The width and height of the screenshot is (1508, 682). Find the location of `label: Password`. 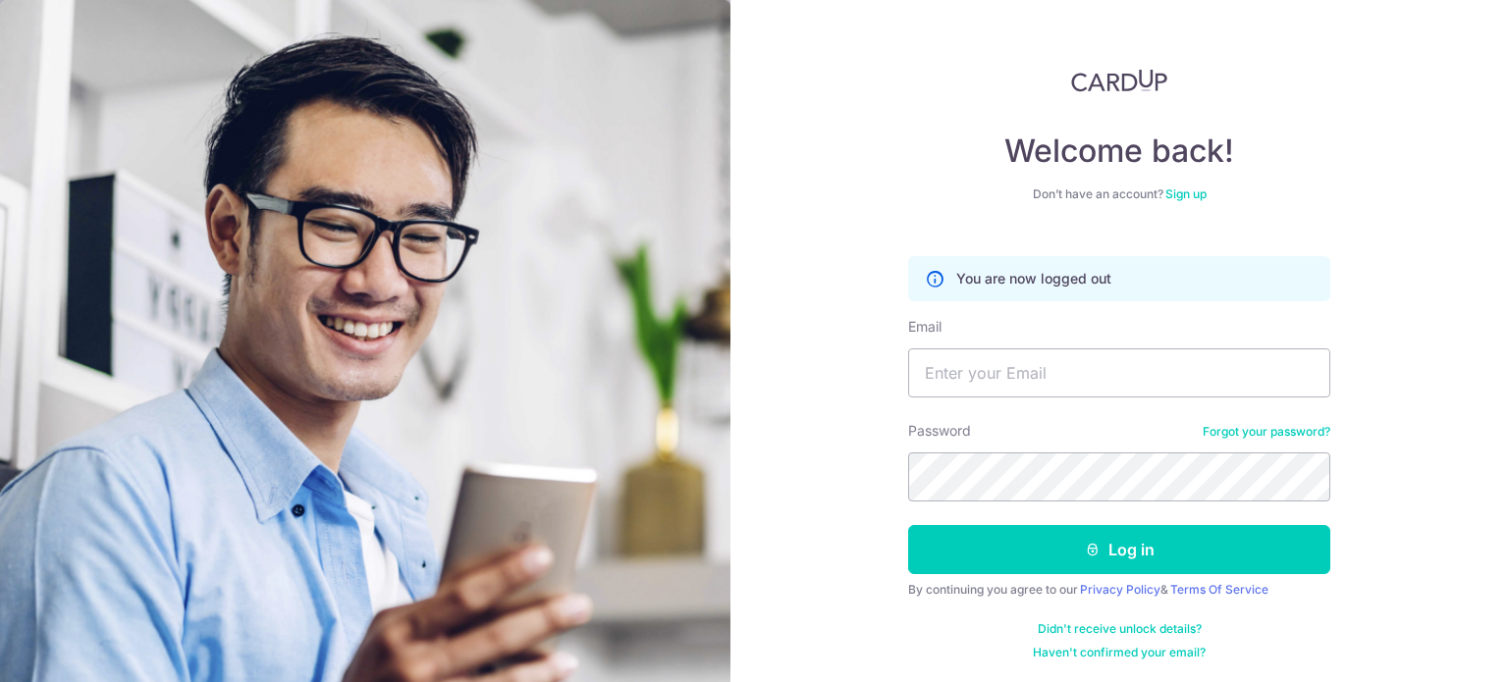

label: Password is located at coordinates (939, 431).